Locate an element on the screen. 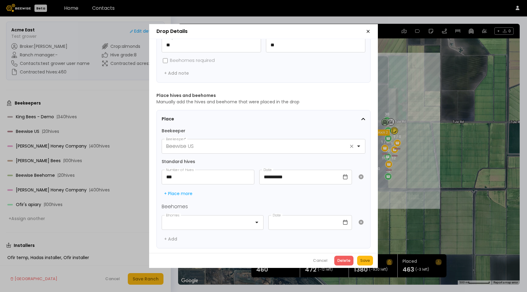 The width and height of the screenshot is (527, 292). div: + Place more is located at coordinates (178, 194).